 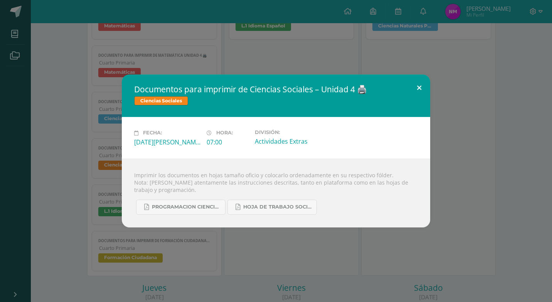 I want to click on span: Ciencias Sociales, so click(x=161, y=101).